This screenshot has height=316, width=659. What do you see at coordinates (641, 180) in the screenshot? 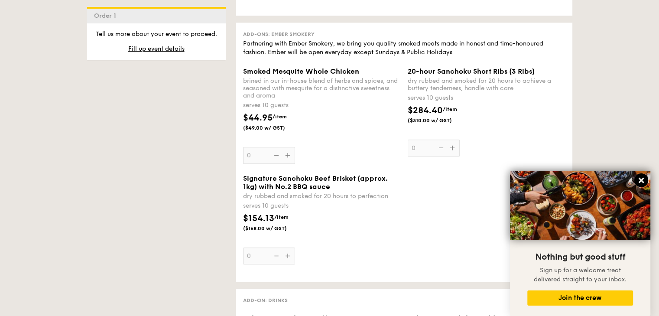
I see `button: Close` at bounding box center [641, 180].